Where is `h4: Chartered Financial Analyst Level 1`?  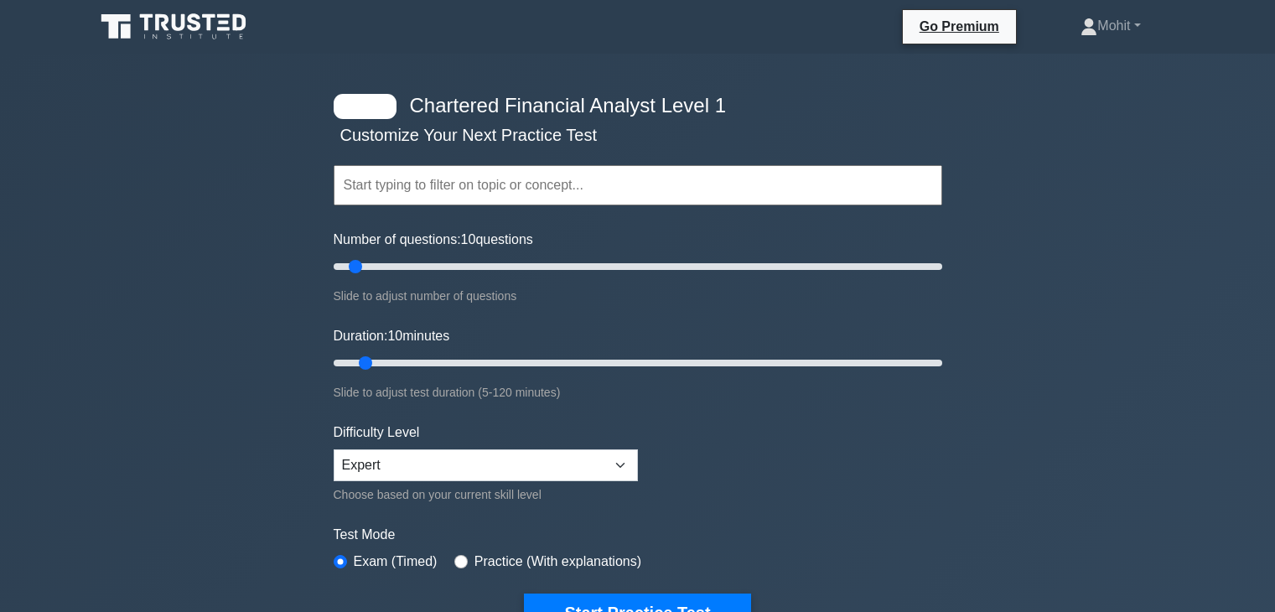
h4: Chartered Financial Analyst Level 1 is located at coordinates (631, 106).